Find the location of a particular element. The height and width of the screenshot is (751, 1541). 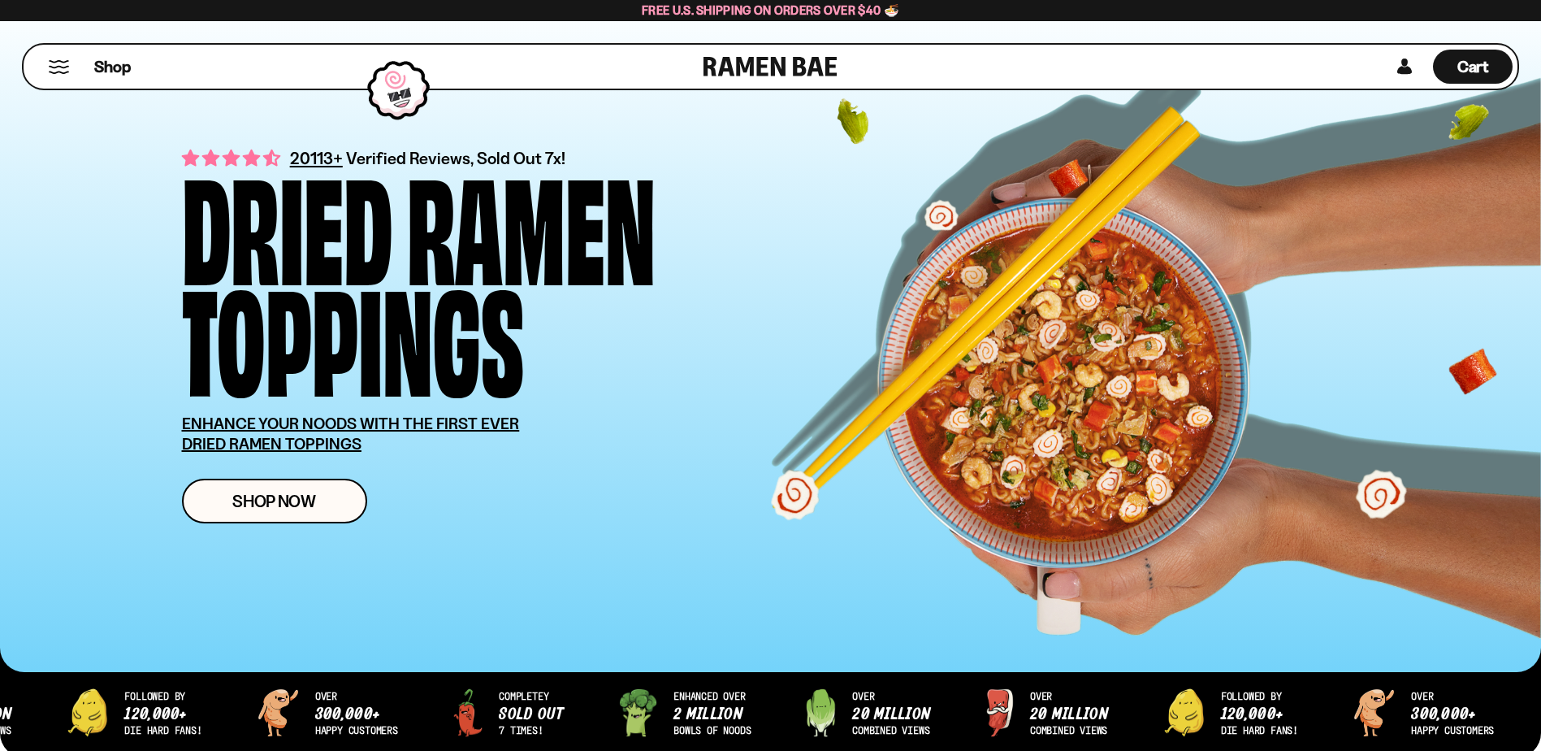

button: Mobile Menu Trigger is located at coordinates (58, 67).